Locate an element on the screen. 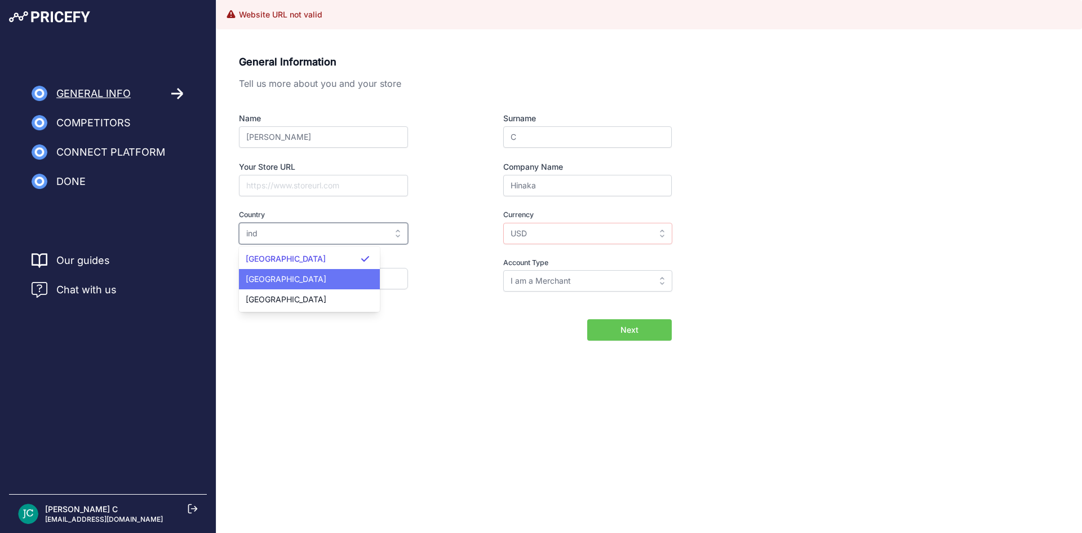 This screenshot has height=533, width=1082. span: Competitors is located at coordinates (94, 123).